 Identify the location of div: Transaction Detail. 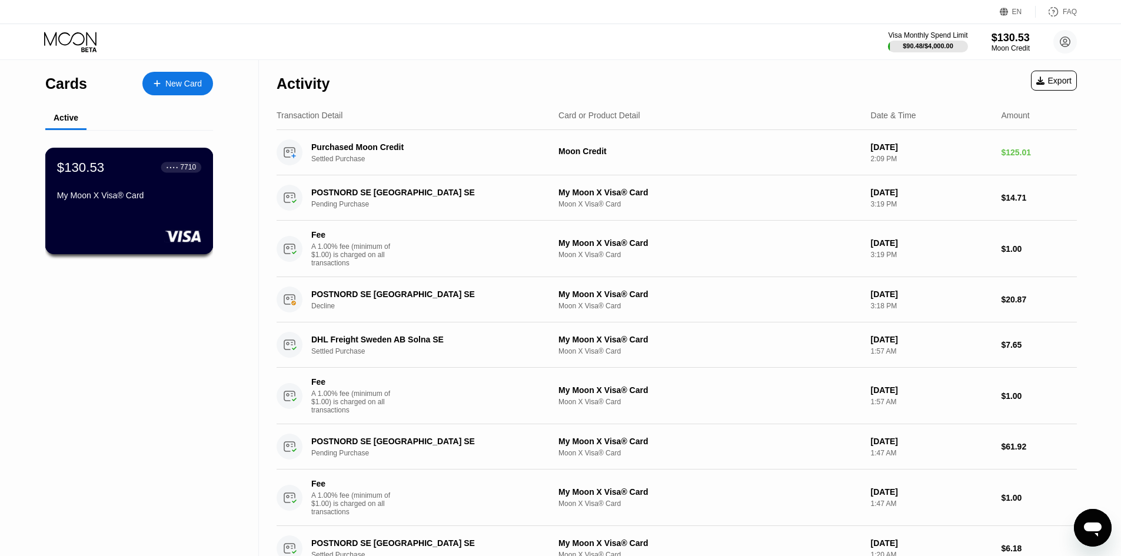
(309, 115).